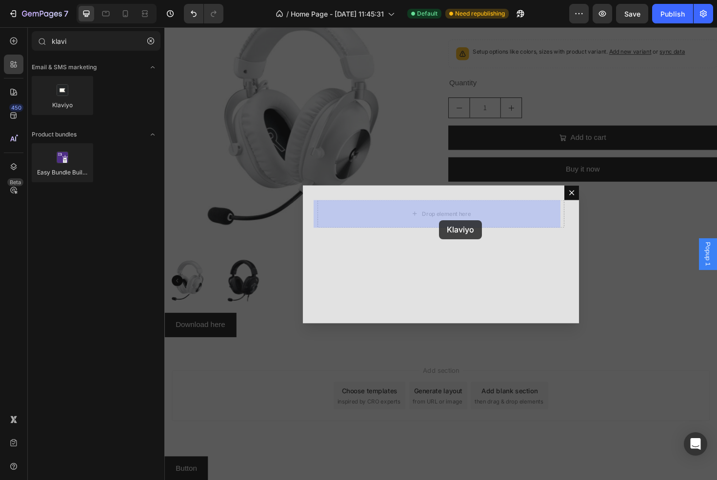  What do you see at coordinates (64, 67) in the screenshot?
I see `span: Email & SMS marketing` at bounding box center [64, 67].